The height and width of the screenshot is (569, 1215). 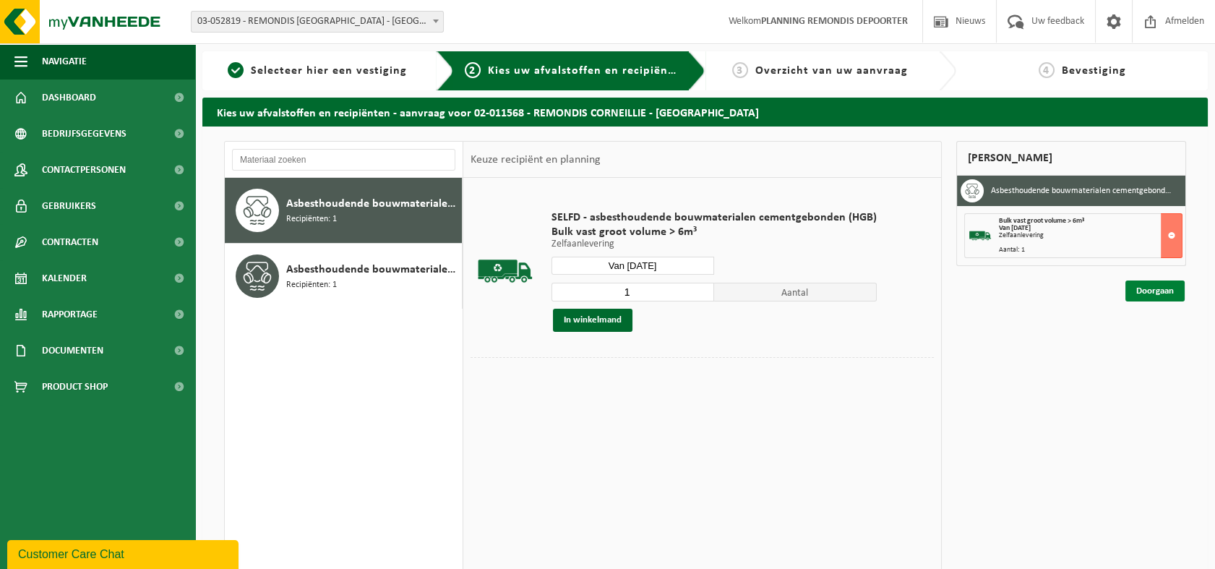 What do you see at coordinates (831, 71) in the screenshot?
I see `span: Overzicht van uw aanvraag` at bounding box center [831, 71].